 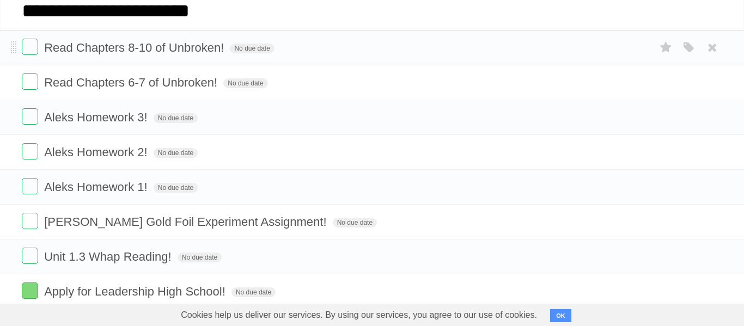 I want to click on span: Cookies help us deliver our services. By using our services, you agree to our use of cookies., so click(x=359, y=315).